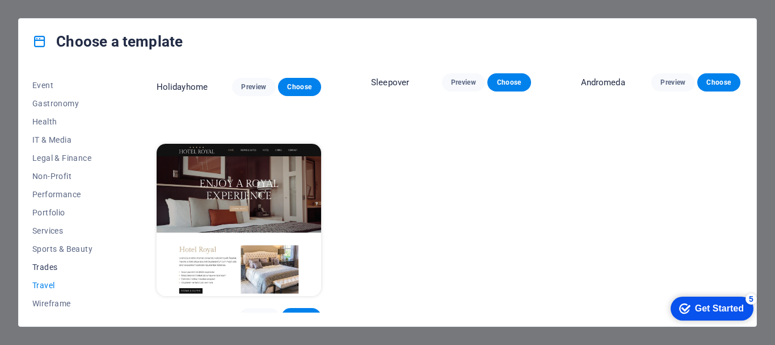 Image resolution: width=775 pixels, height=345 pixels. What do you see at coordinates (69, 140) in the screenshot?
I see `span: IT & Media` at bounding box center [69, 140].